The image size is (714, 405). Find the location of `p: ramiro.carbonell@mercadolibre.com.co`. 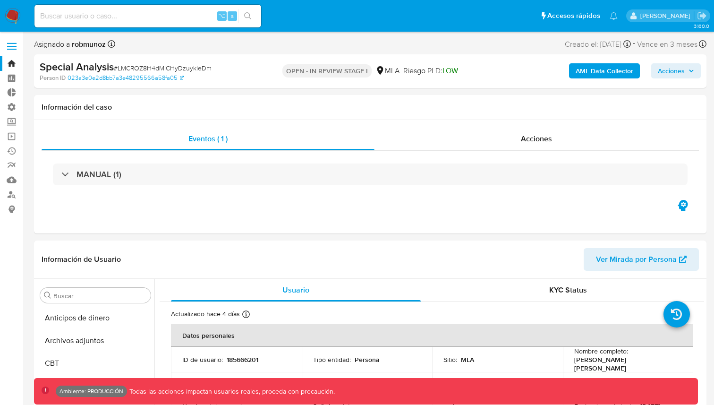

p: ramiro.carbonell@mercadolibre.com.co is located at coordinates (667, 16).